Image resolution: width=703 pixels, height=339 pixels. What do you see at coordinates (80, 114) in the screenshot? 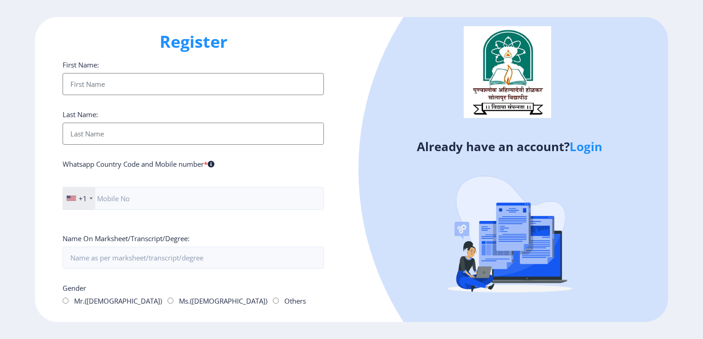
I see `label: Last Name:` at bounding box center [80, 114].